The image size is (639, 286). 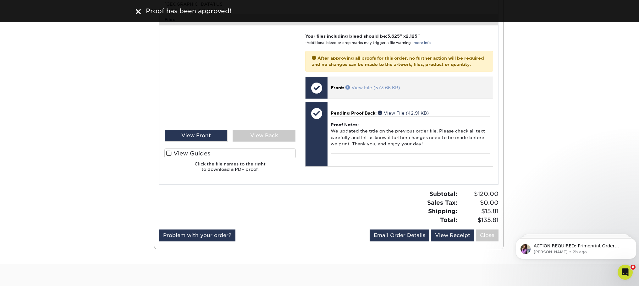 What do you see at coordinates (196, 136) in the screenshot?
I see `div: View Front` at bounding box center [196, 136].